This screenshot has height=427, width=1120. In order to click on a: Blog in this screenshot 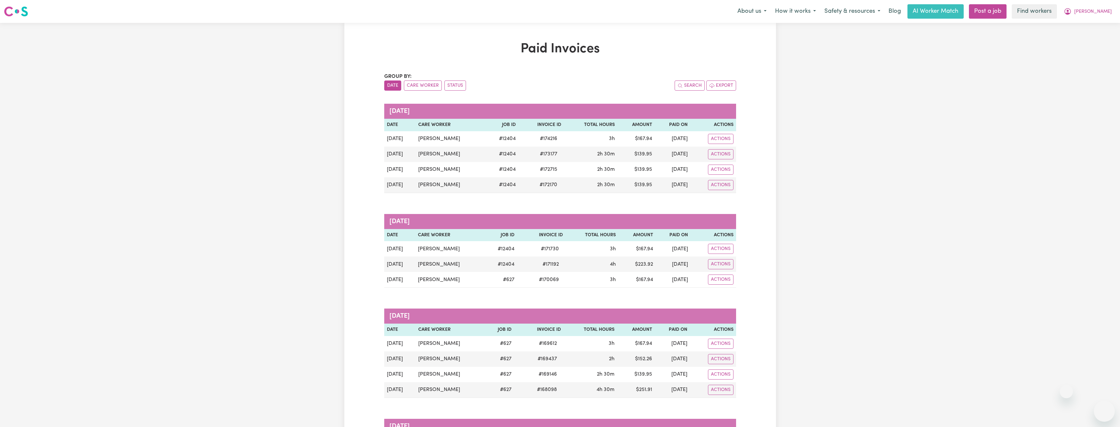, I will do `click(895, 11)`.